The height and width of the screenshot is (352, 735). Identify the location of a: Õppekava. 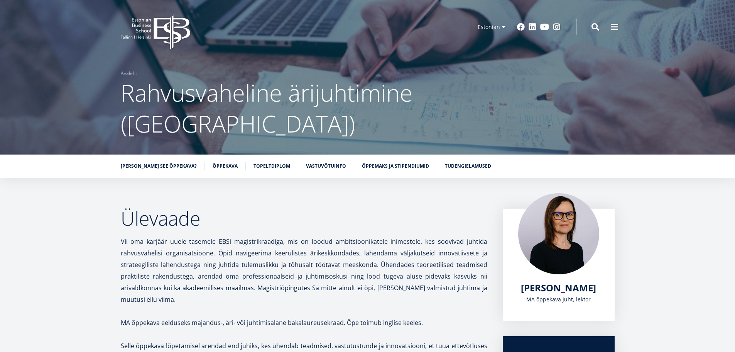
(225, 166).